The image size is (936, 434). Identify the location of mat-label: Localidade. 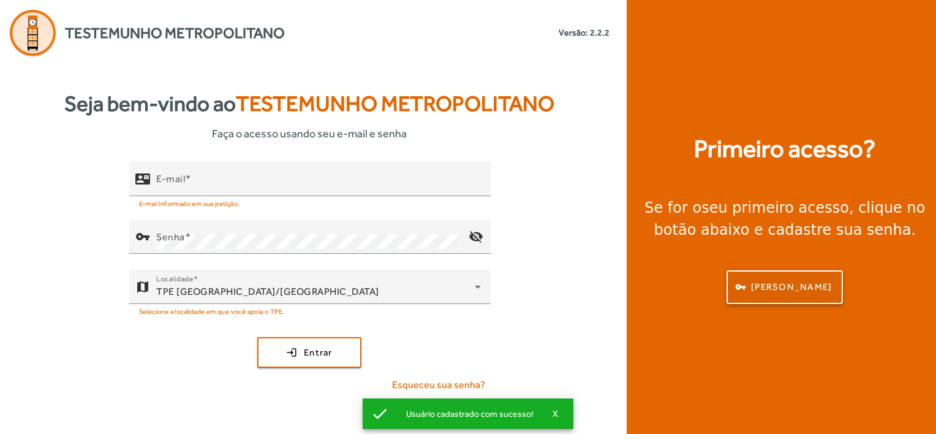
(175, 279).